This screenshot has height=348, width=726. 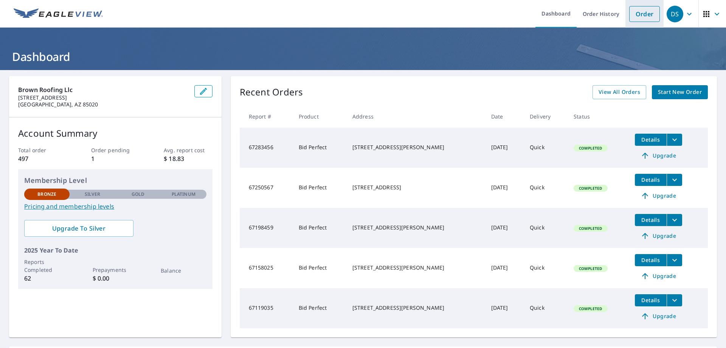 I want to click on td: 67198459, so click(x=266, y=228).